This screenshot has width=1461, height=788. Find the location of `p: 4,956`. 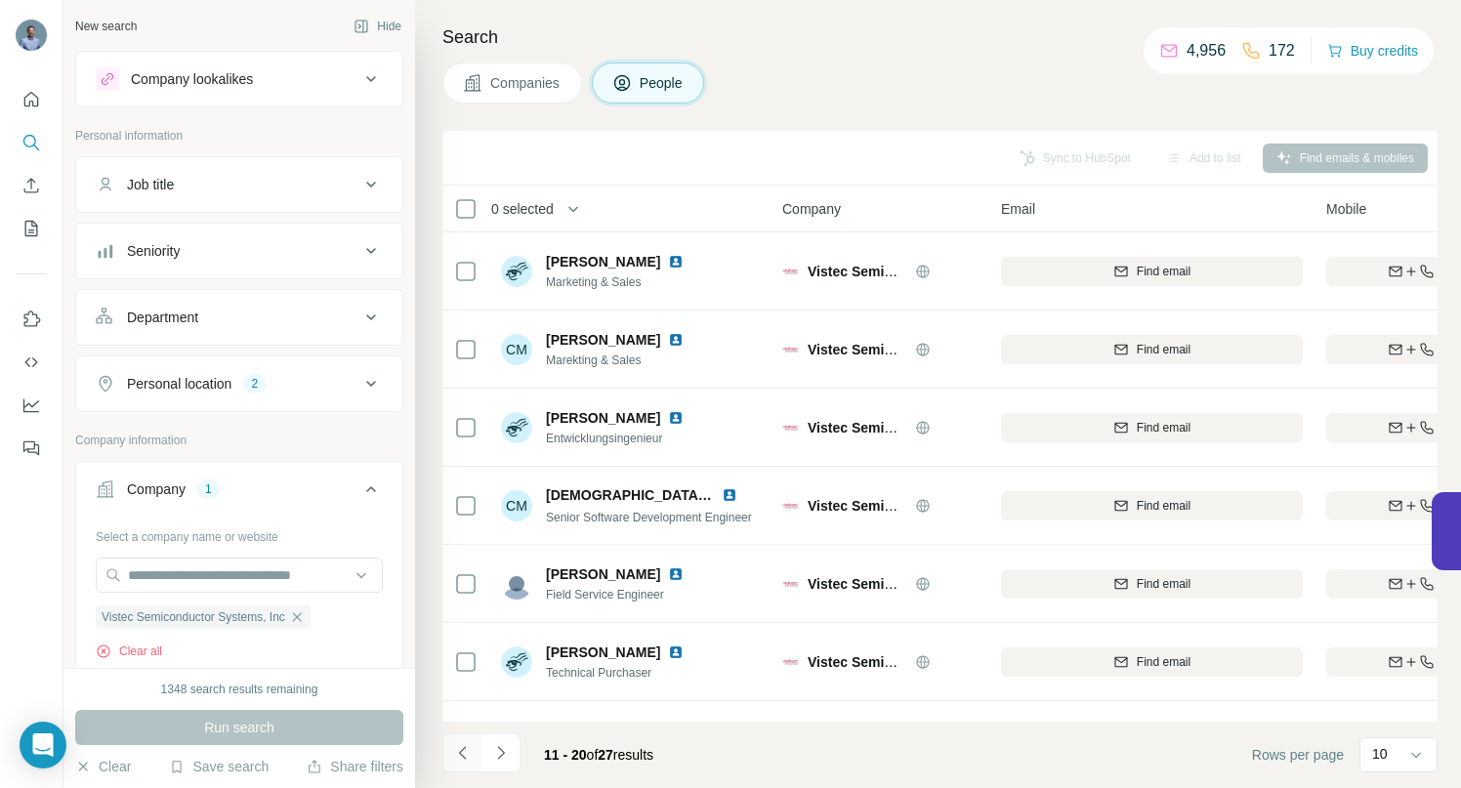

p: 4,956 is located at coordinates (1206, 51).